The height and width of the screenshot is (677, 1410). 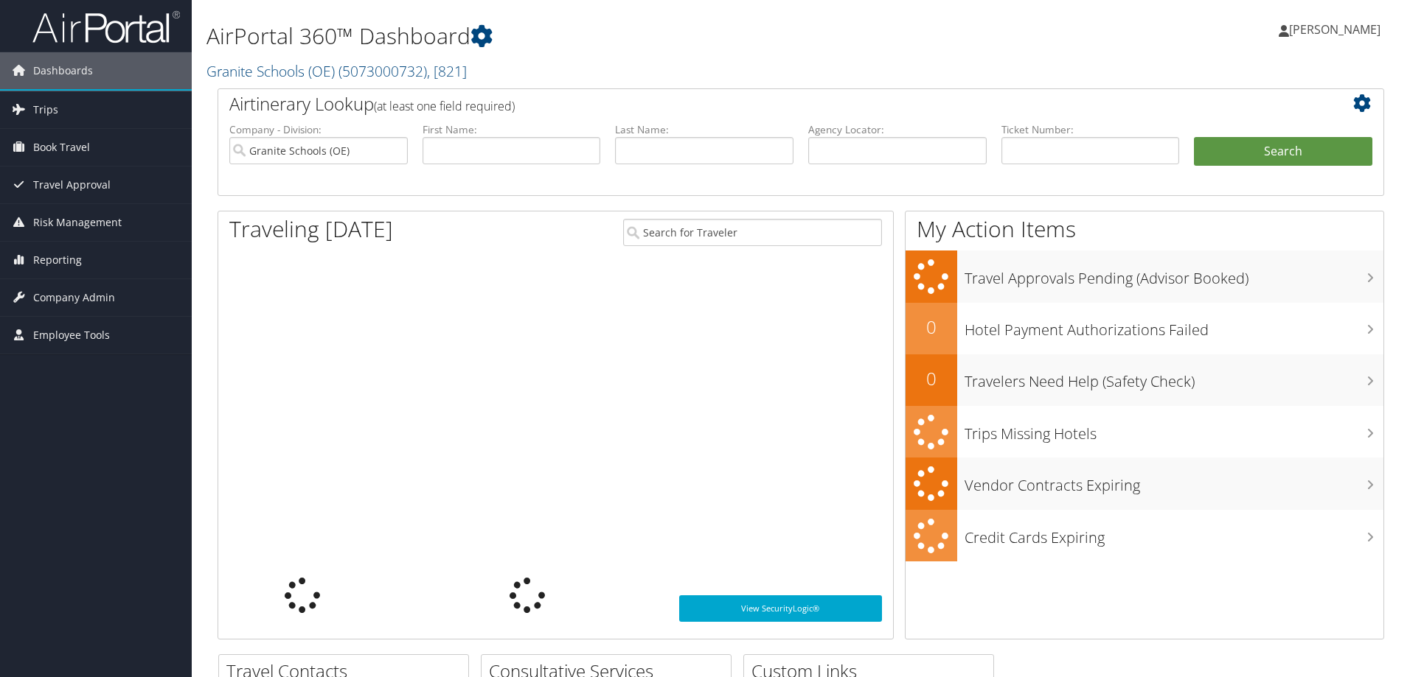 I want to click on img: airportal-logo.png, so click(x=106, y=27).